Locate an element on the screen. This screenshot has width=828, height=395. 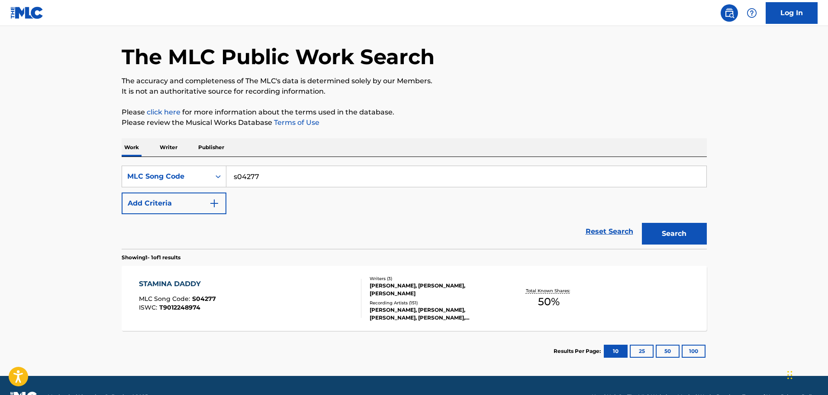
a: click here is located at coordinates (164, 112).